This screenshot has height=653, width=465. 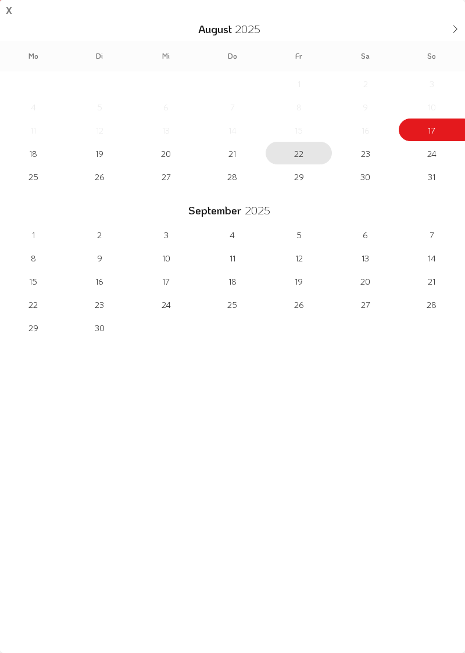 What do you see at coordinates (432, 234) in the screenshot?
I see `span: September 7, 2025` at bounding box center [432, 234].